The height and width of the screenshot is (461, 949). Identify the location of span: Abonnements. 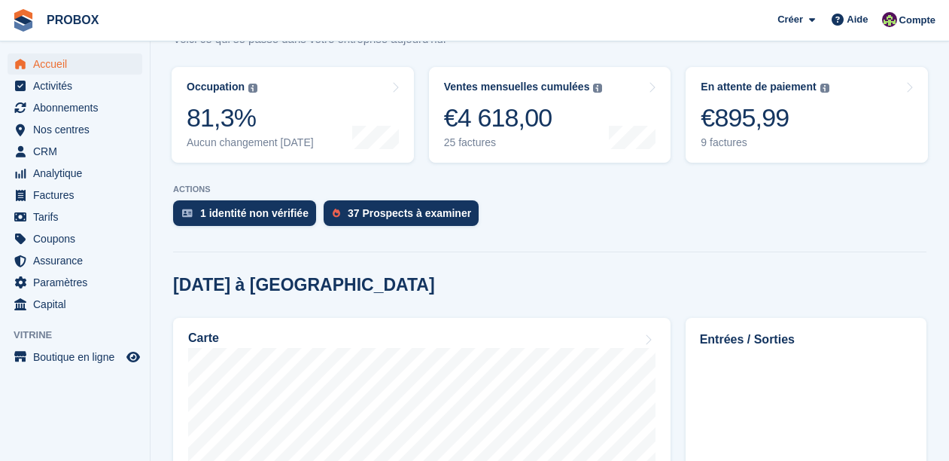
(78, 108).